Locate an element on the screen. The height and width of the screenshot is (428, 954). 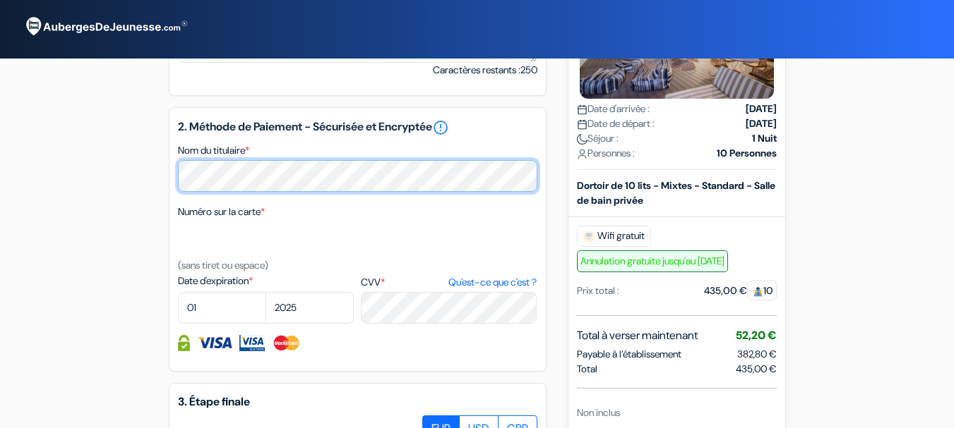
img: Information de carte de crédit entièrement encryptée et sécurisée is located at coordinates (184, 343).